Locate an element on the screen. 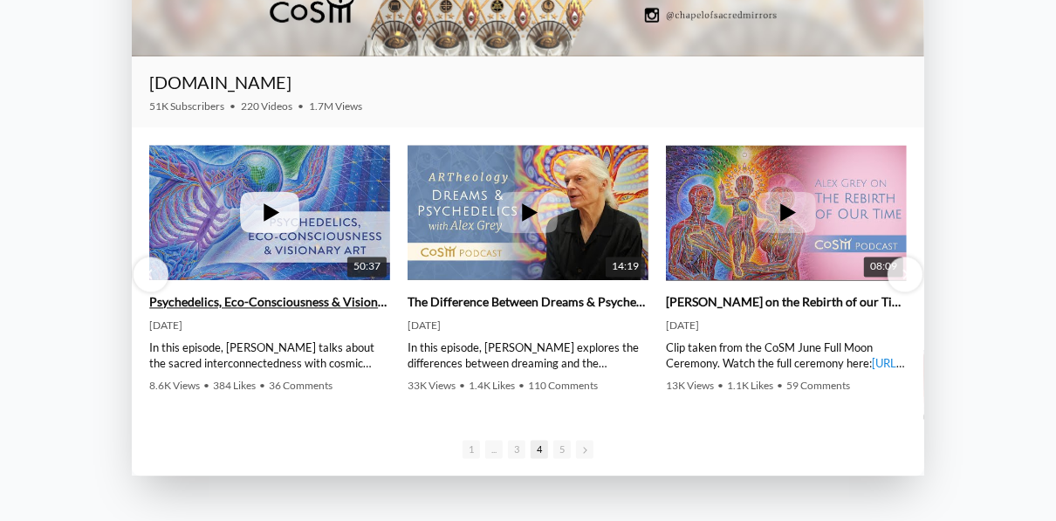  span: Go to slide 2 is located at coordinates (494, 449).